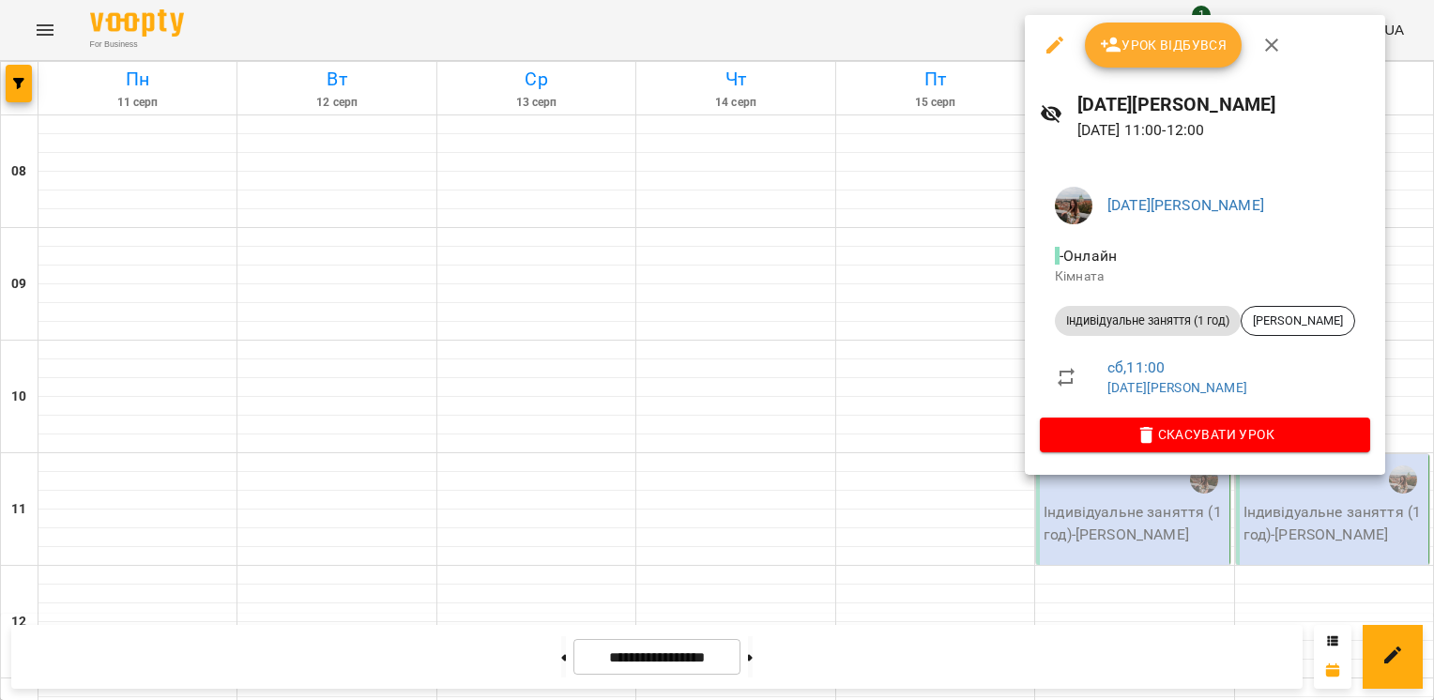 This screenshot has width=1434, height=700. Describe the element at coordinates (1073, 205) in the screenshot. I see `img: 57bfcb2aa8e1c7074251310c502c63c0.JPG` at that location.